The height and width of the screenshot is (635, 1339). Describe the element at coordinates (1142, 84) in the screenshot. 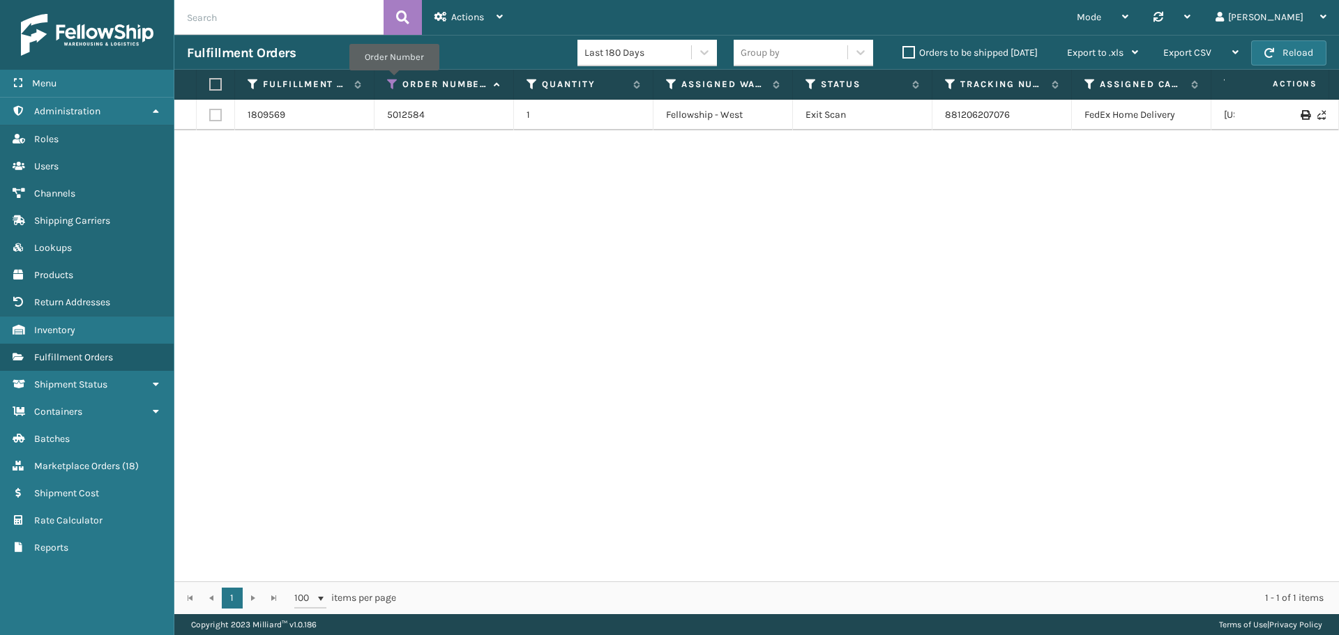

I see `label: Assigned Carrier Service` at that location.